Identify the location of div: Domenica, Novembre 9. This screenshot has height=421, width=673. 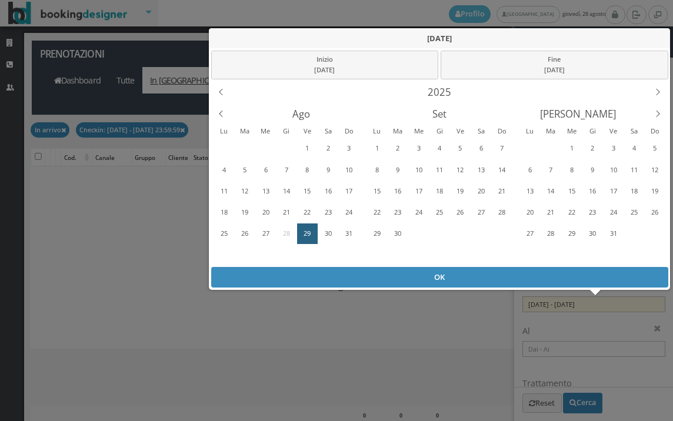
(654, 255).